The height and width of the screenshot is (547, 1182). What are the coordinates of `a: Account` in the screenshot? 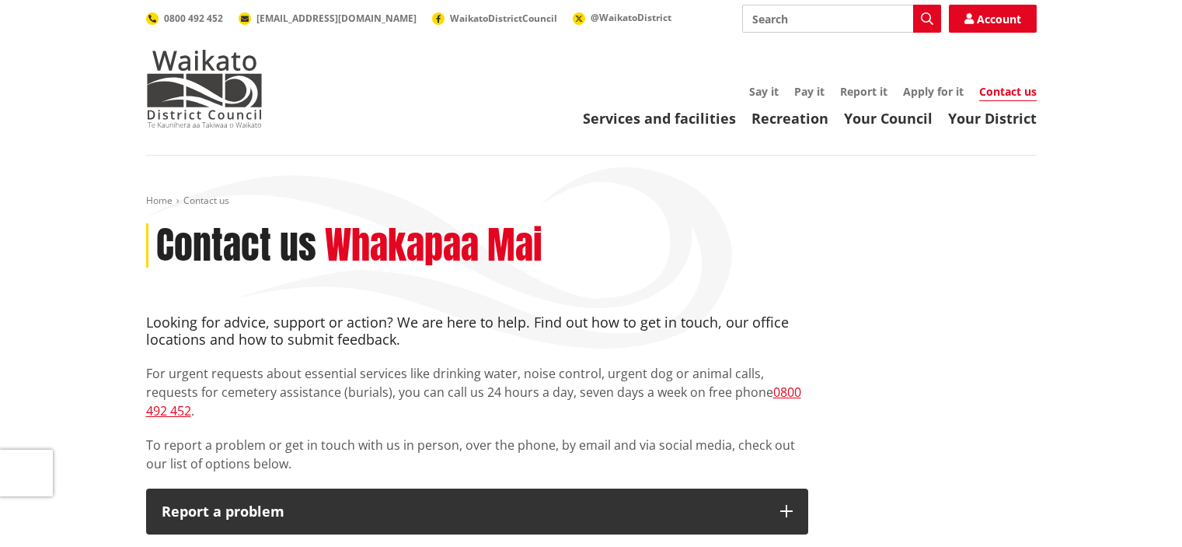 It's located at (993, 19).